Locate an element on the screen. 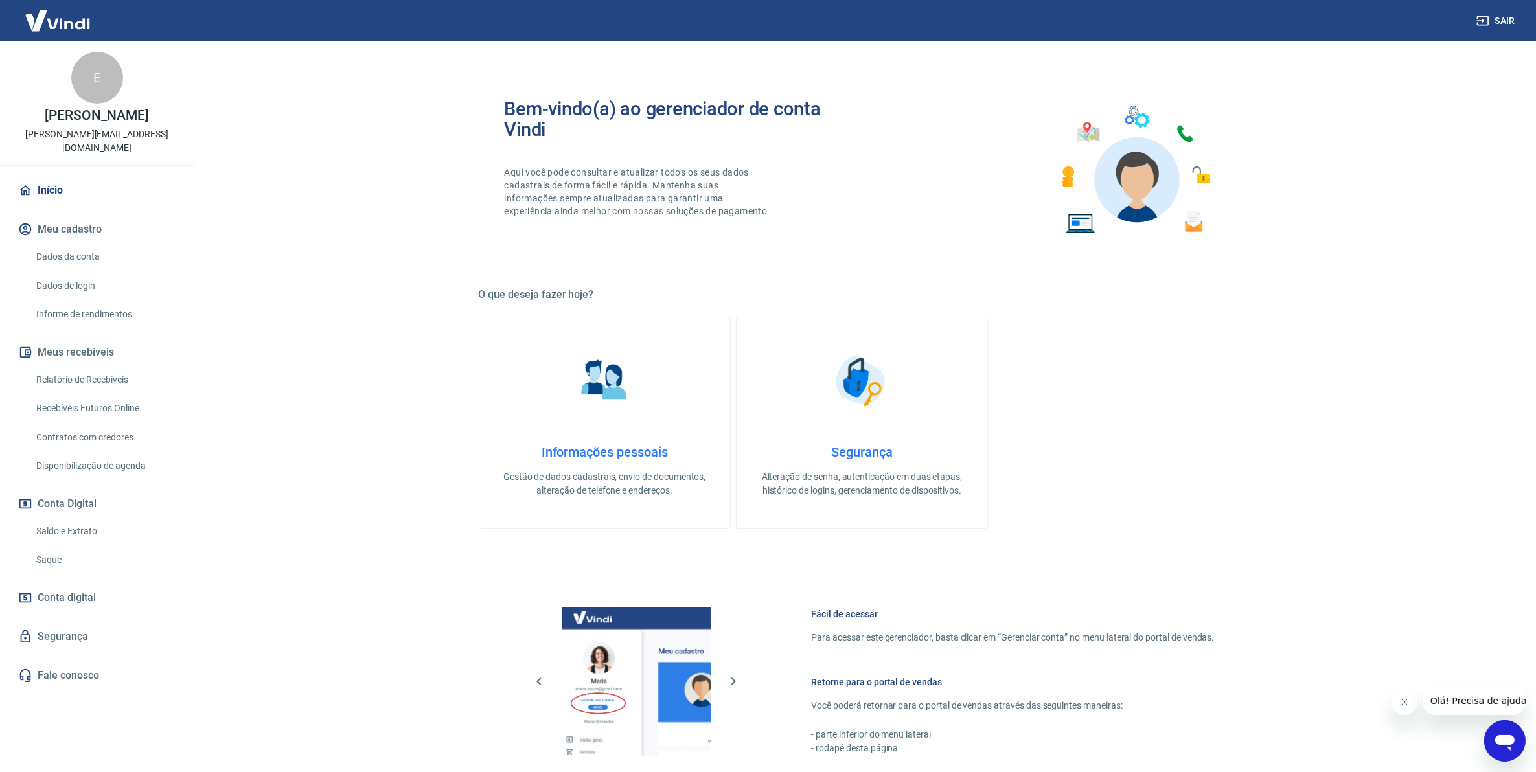 The height and width of the screenshot is (772, 1536). a: Recebíveis Futuros Online is located at coordinates (104, 408).